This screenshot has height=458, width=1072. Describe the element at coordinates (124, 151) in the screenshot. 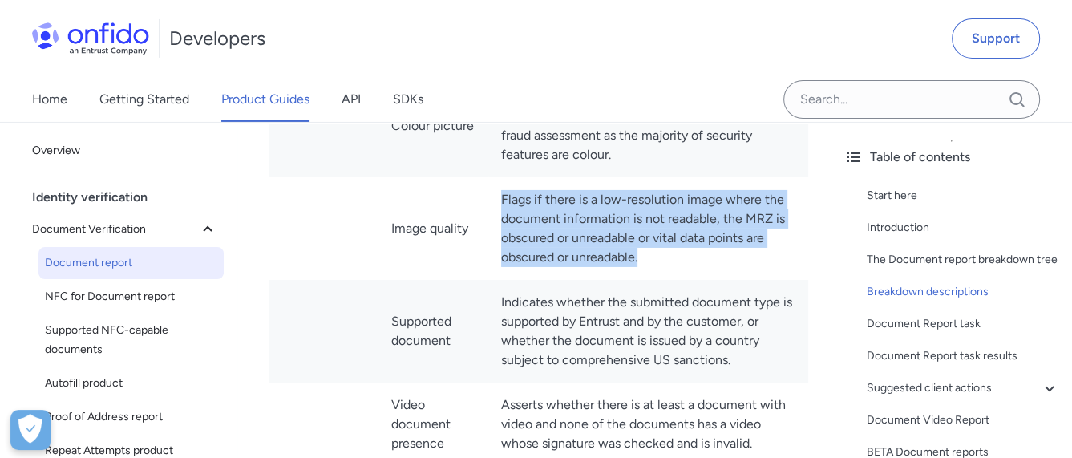

I see `span: Overview` at that location.